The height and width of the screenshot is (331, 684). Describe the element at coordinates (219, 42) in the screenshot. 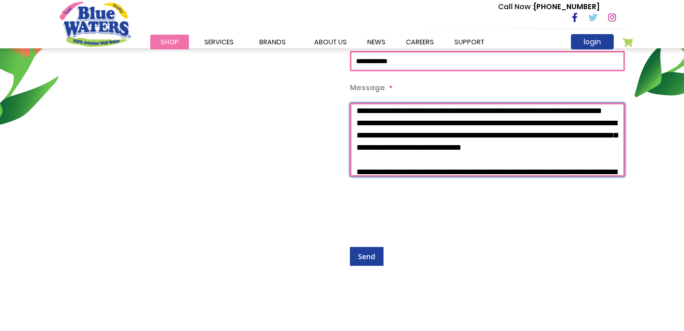

I see `span: Services` at that location.